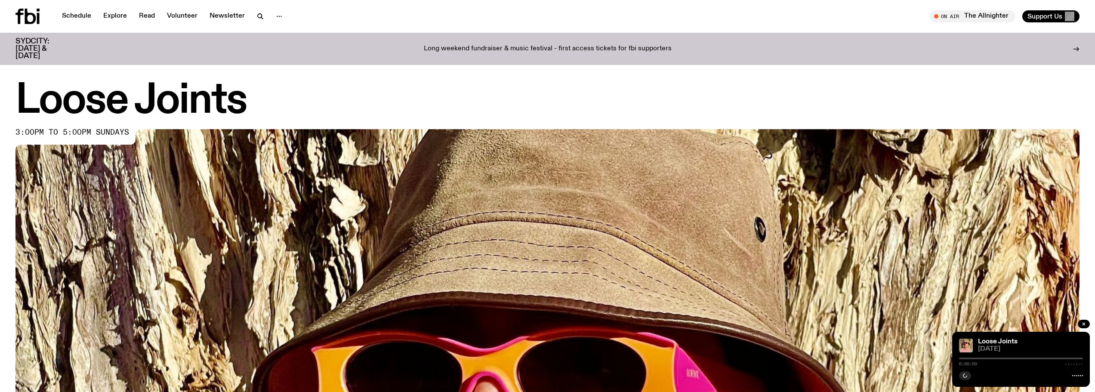  Describe the element at coordinates (77, 16) in the screenshot. I see `a: Schedule` at that location.